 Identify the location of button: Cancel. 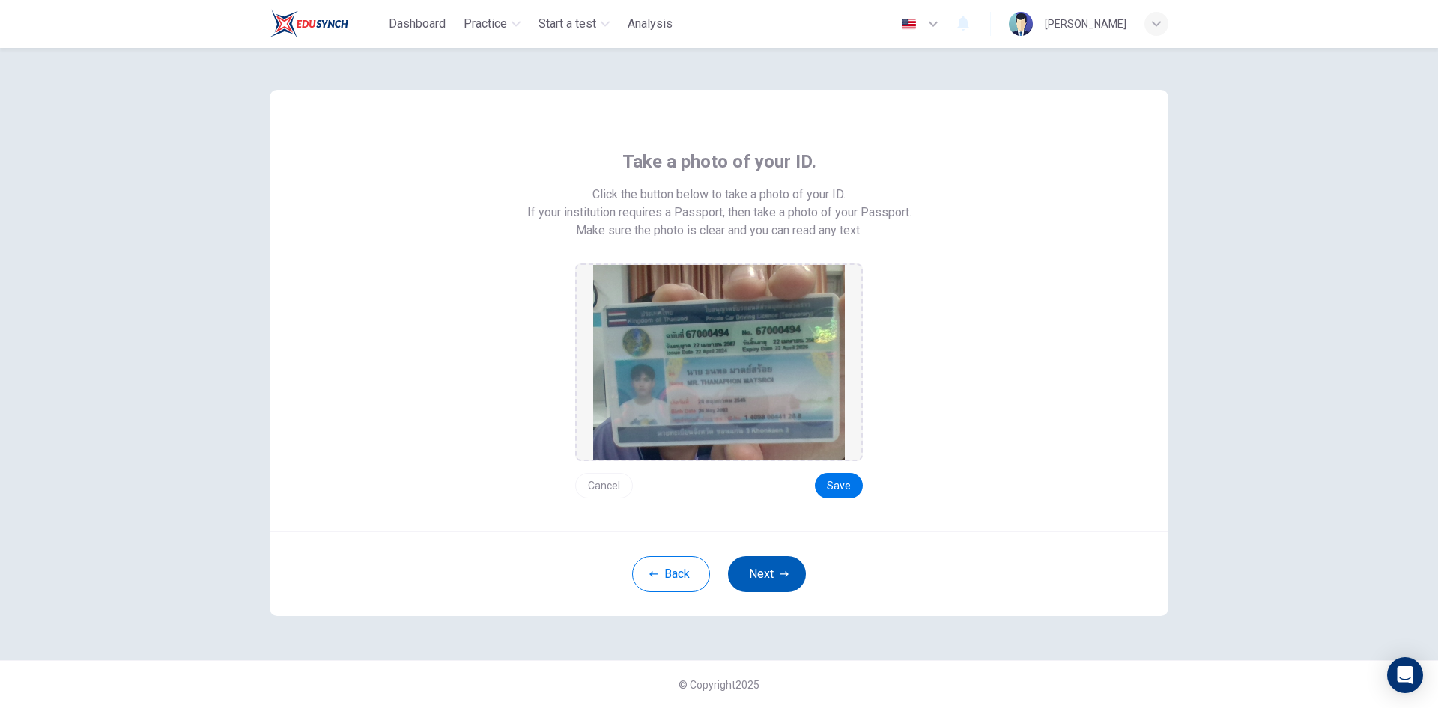
(603, 486).